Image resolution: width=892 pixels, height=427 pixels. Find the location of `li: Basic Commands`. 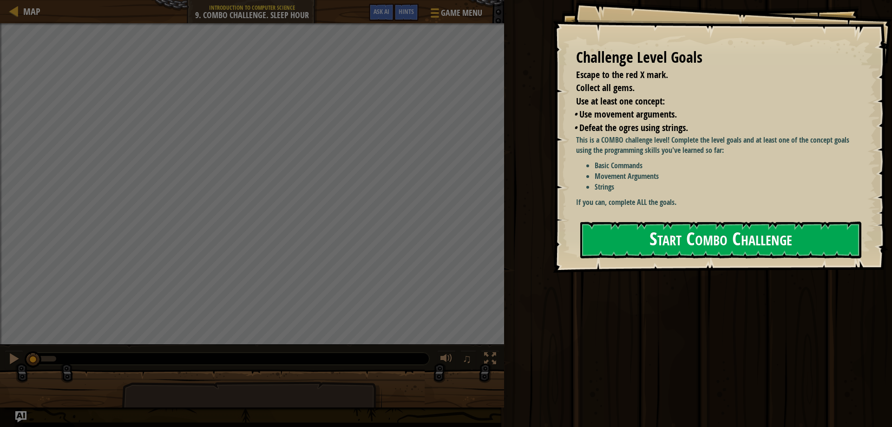

li: Basic Commands is located at coordinates (731, 165).